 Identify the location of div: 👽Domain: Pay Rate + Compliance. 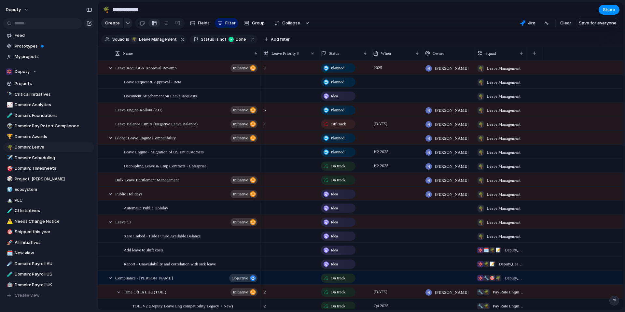
(49, 126).